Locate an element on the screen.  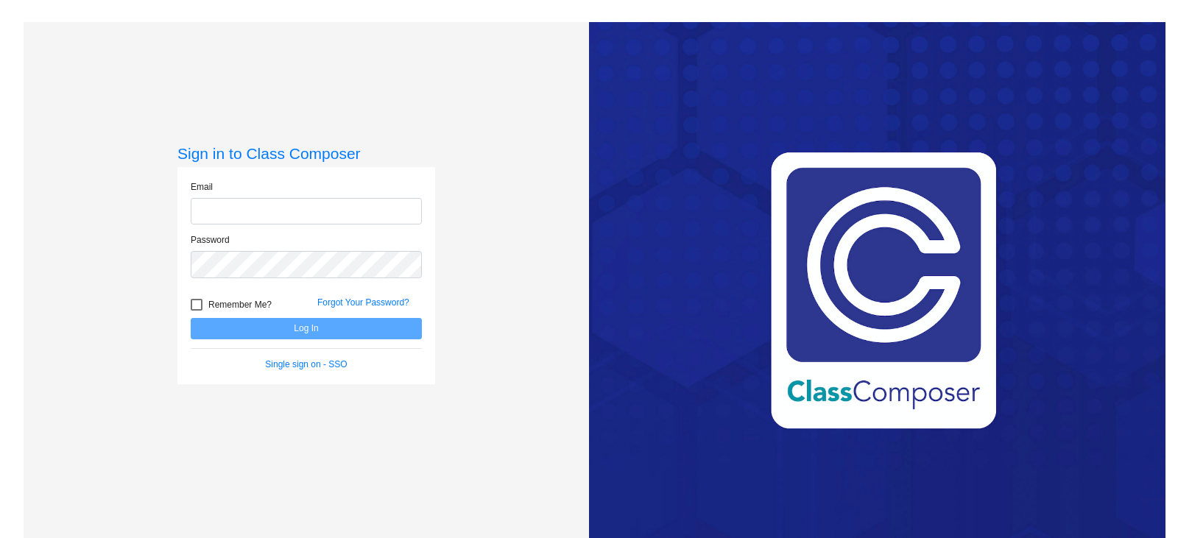
button: Log In is located at coordinates (306, 328).